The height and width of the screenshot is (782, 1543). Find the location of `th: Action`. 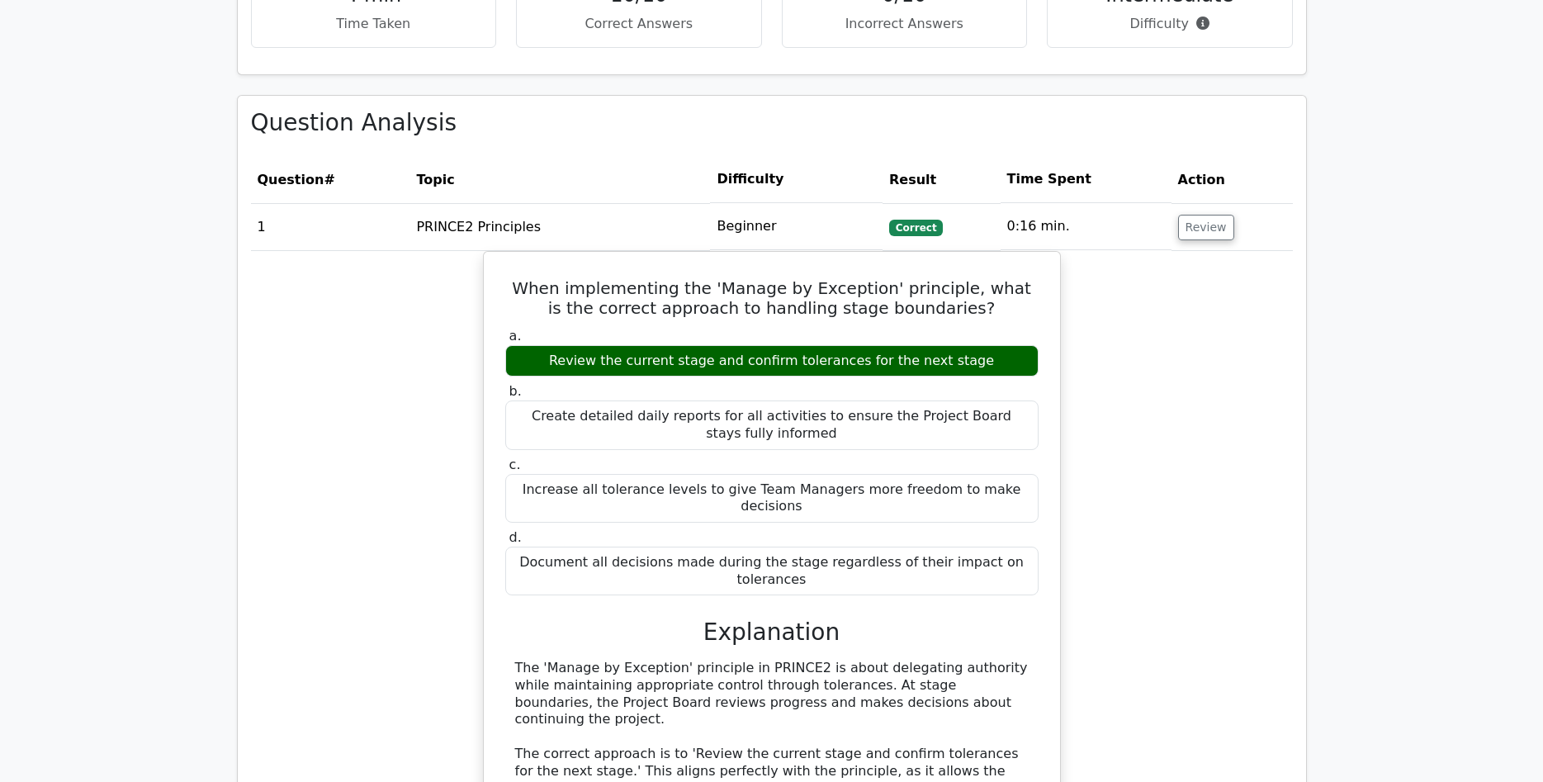

th: Action is located at coordinates (1232, 179).